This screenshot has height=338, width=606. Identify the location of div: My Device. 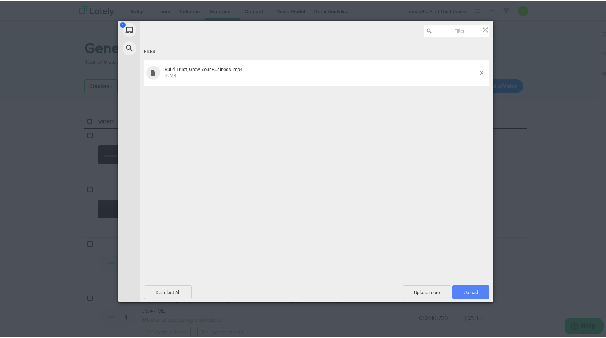
(162, 29).